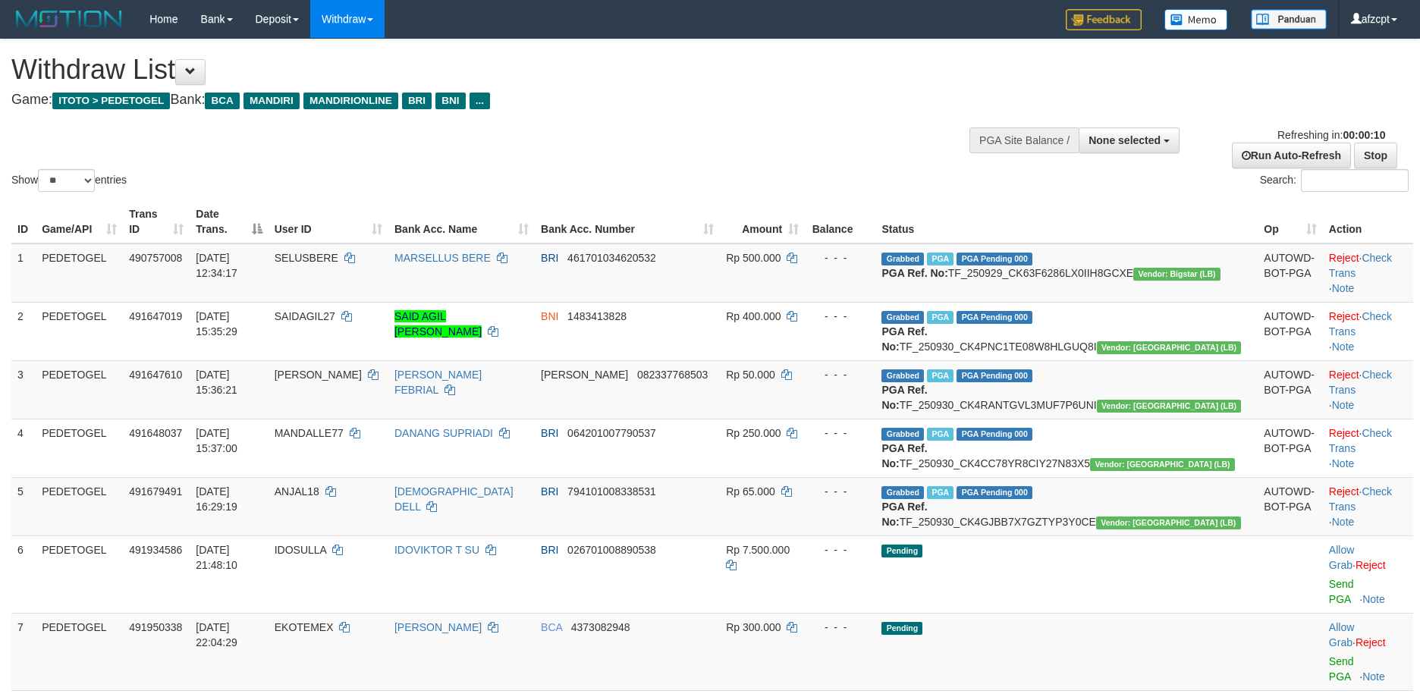 This screenshot has height=697, width=1420. Describe the element at coordinates (300, 550) in the screenshot. I see `span: IDOSULLA` at that location.